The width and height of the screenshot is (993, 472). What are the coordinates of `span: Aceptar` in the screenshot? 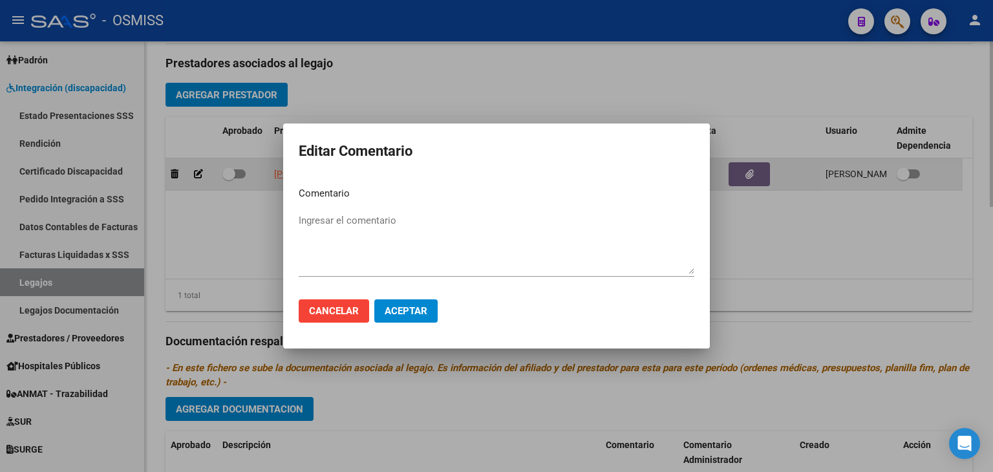 It's located at (406, 311).